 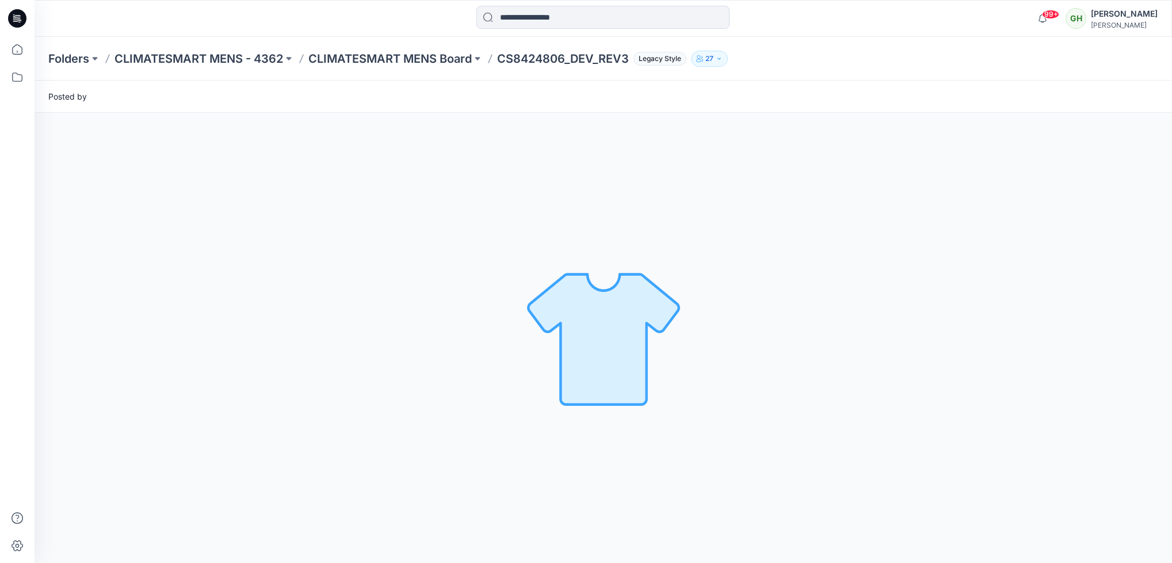 I want to click on p: CLIMATESMART MENS - 4362, so click(x=199, y=59).